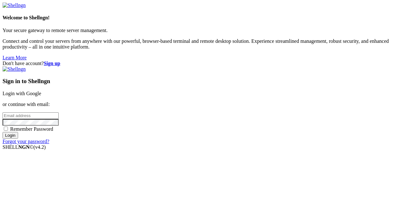 This screenshot has width=406, height=211. What do you see at coordinates (203, 104) in the screenshot?
I see `p: or continue with email:` at bounding box center [203, 104].